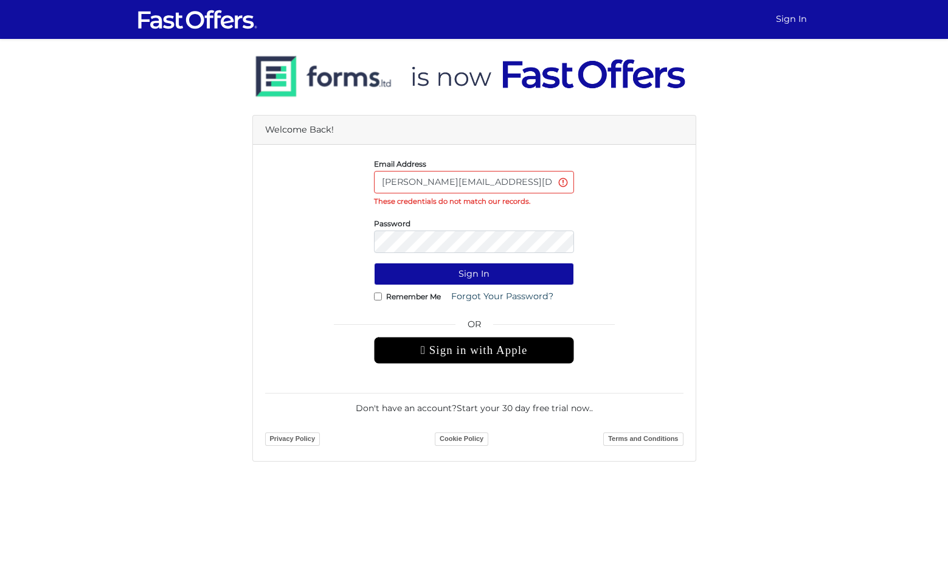  What do you see at coordinates (502, 296) in the screenshot?
I see `a: Forgot Your Password?` at bounding box center [502, 296].